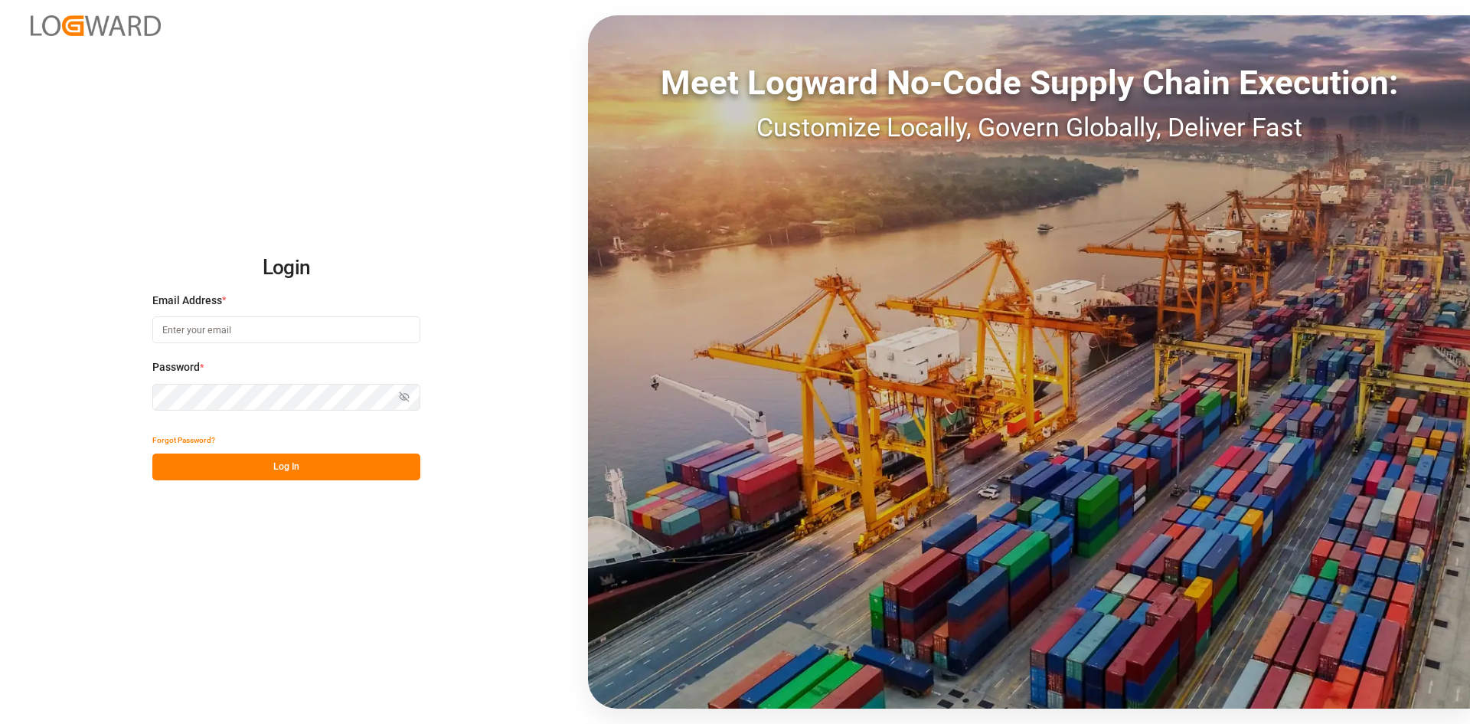  Describe the element at coordinates (187, 300) in the screenshot. I see `span: Email Address` at that location.